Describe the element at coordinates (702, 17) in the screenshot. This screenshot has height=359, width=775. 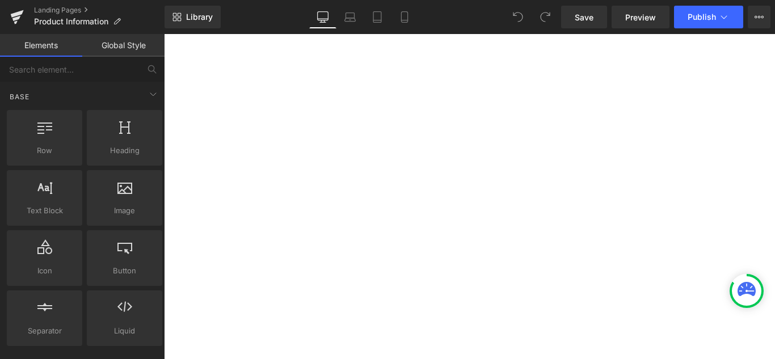
I see `span: Publish` at that location.